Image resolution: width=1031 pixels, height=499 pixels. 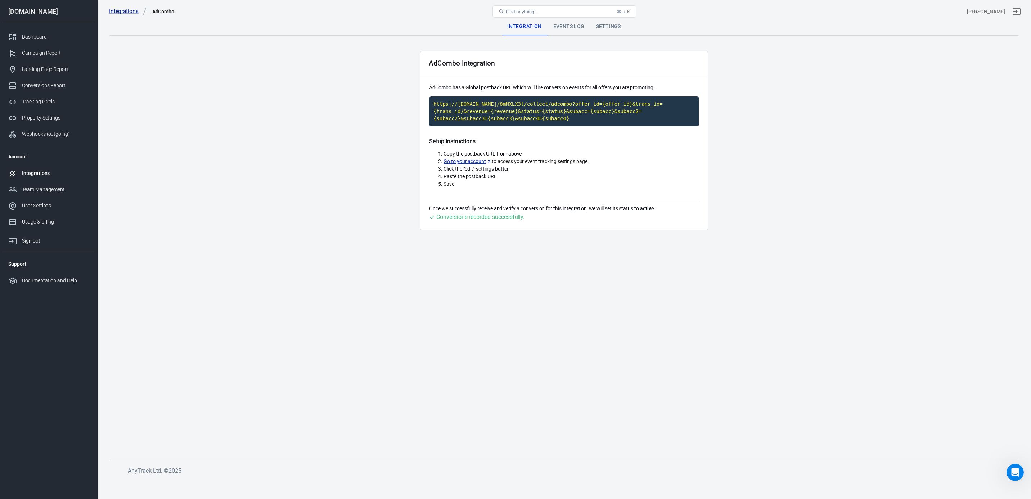 I want to click on span: Click the “edit” settings button, so click(x=477, y=169).